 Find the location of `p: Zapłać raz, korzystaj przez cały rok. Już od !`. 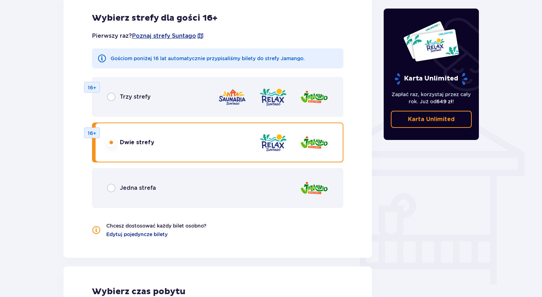

p: Zapłać raz, korzystaj przez cały rok. Już od ! is located at coordinates (431, 98).